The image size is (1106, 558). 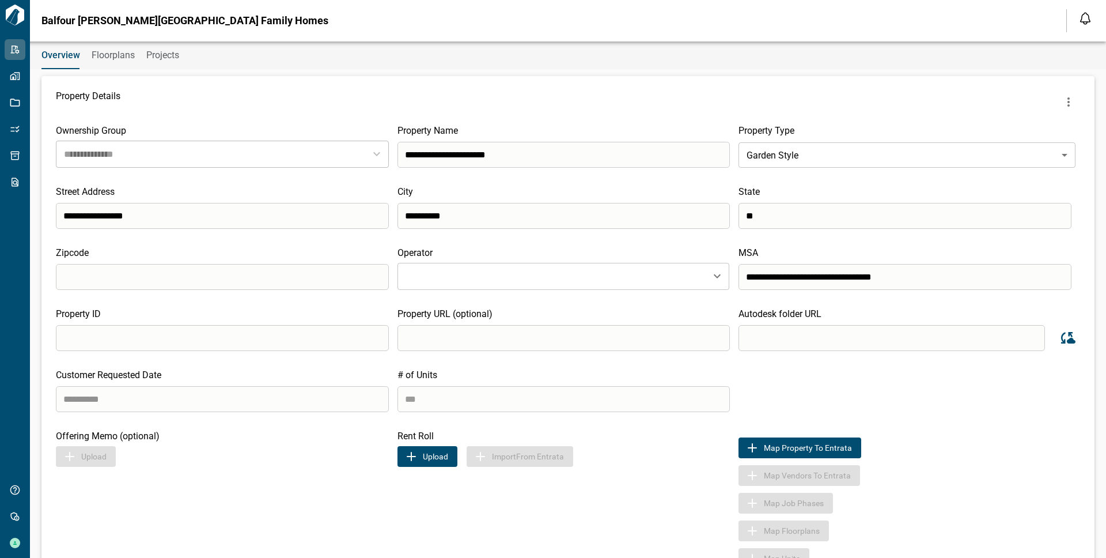 What do you see at coordinates (415, 252) in the screenshot?
I see `span: Operator` at bounding box center [415, 252].